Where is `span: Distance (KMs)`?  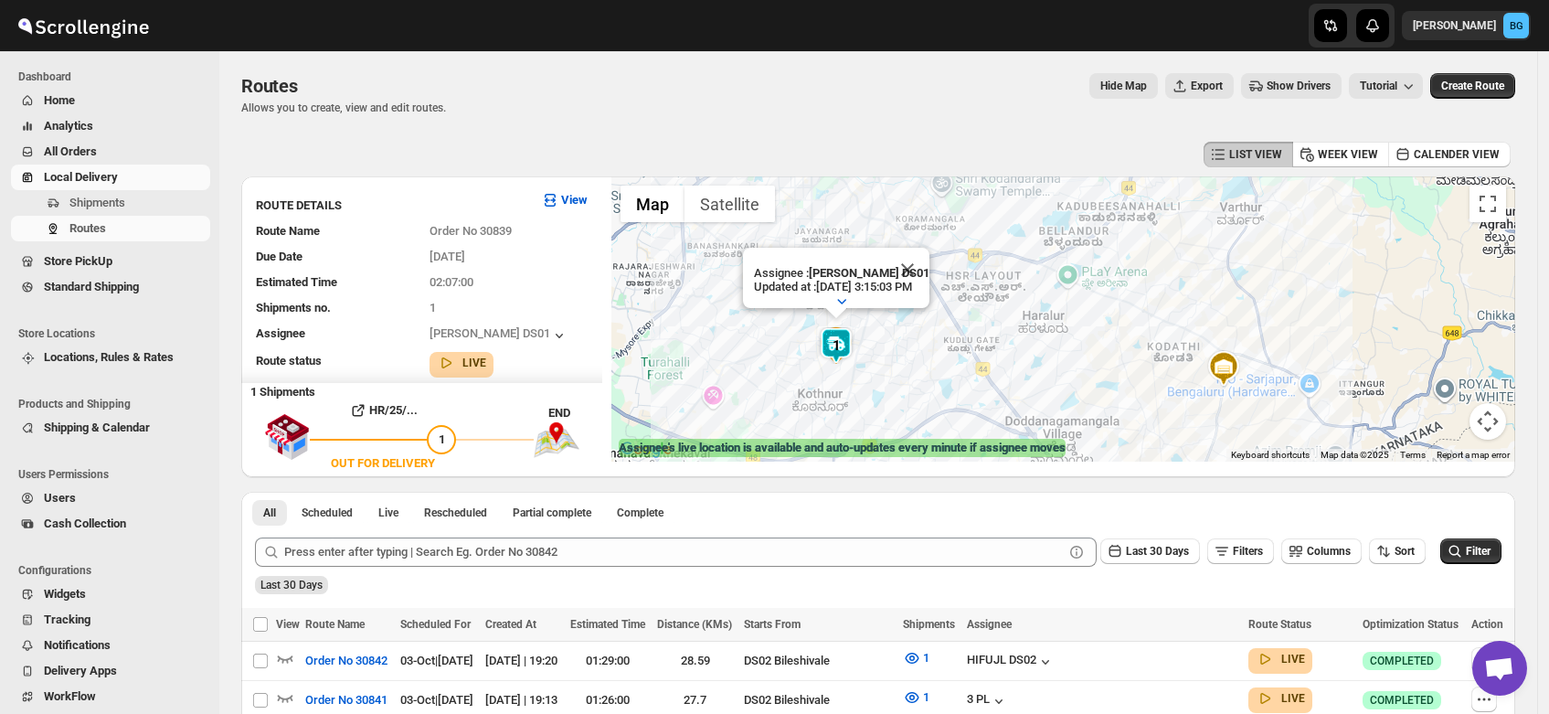 span: Distance (KMs) is located at coordinates (694, 624).